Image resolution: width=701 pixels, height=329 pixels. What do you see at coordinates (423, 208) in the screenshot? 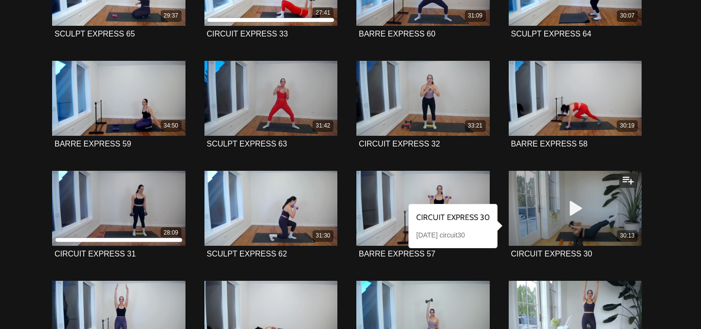
I see `a: BARRE EXPRESS 57 31:08` at bounding box center [423, 208].